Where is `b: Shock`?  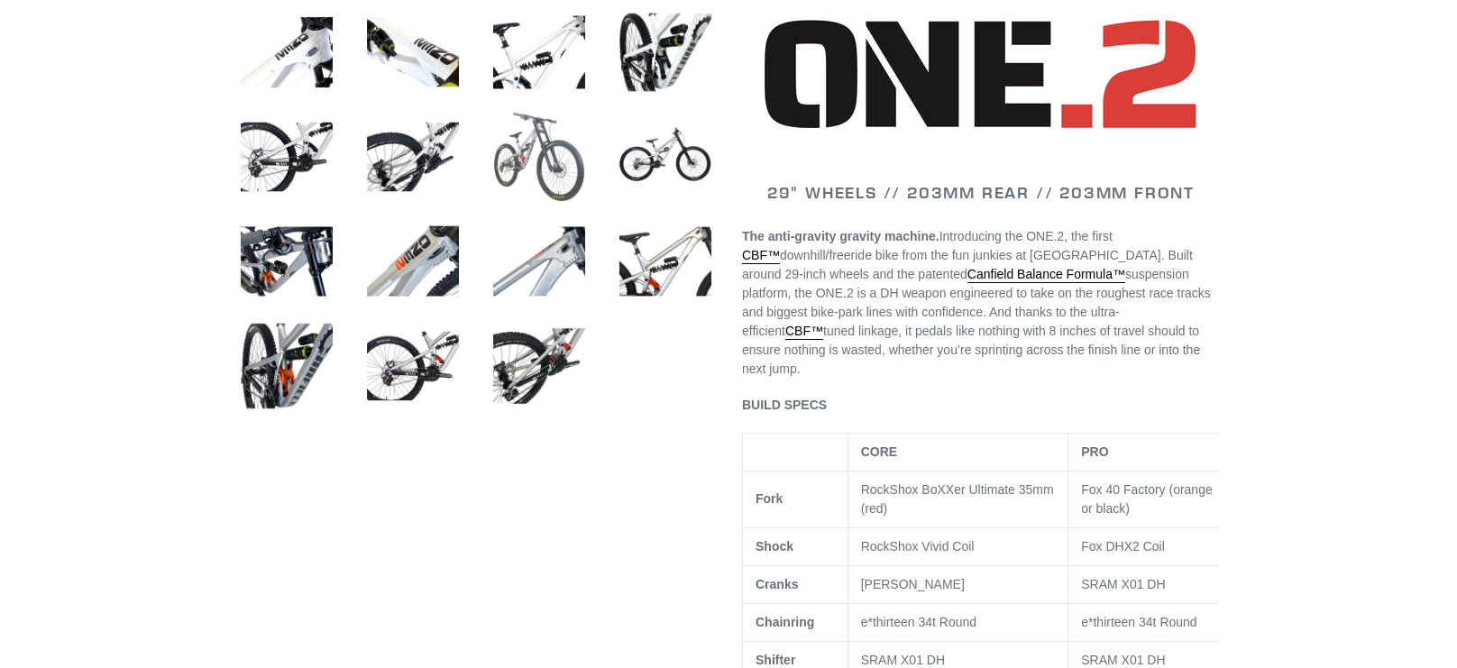 b: Shock is located at coordinates (775, 546).